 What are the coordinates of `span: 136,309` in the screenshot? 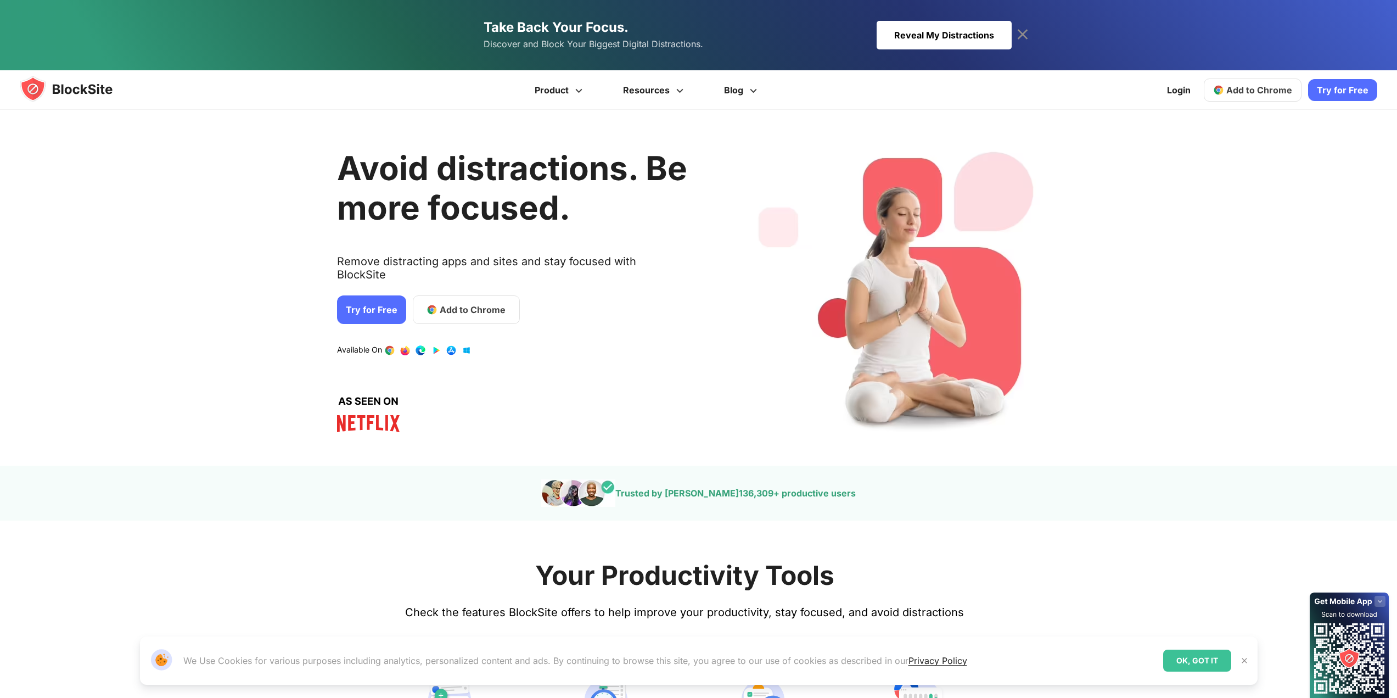 It's located at (756, 493).